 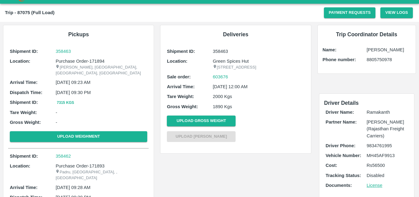 I want to click on b: Trip - 87075 (Full Load), so click(x=30, y=13).